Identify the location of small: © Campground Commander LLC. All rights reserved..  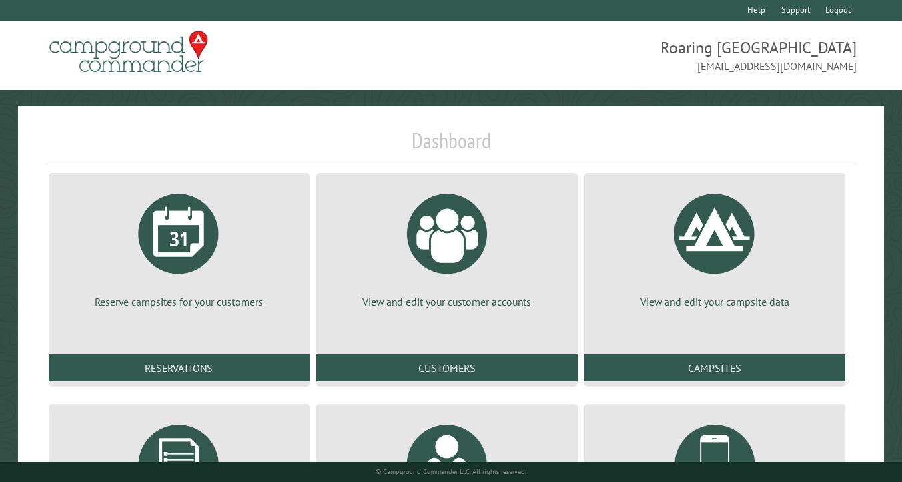
(451, 471).